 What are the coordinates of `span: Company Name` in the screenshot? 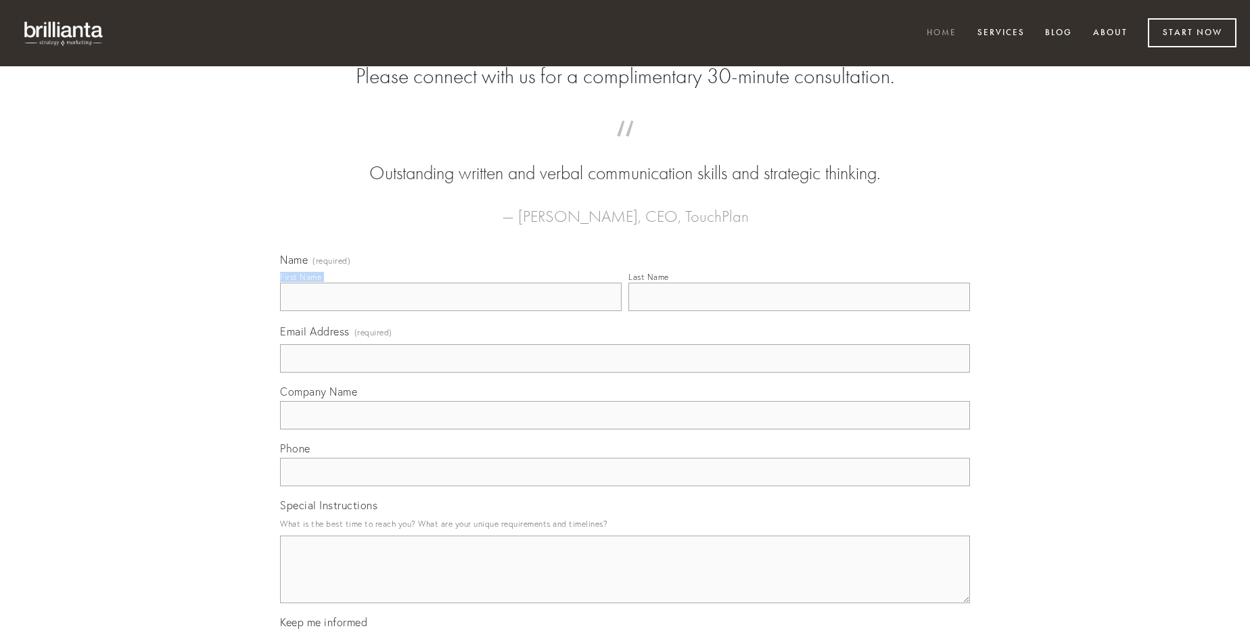 It's located at (319, 392).